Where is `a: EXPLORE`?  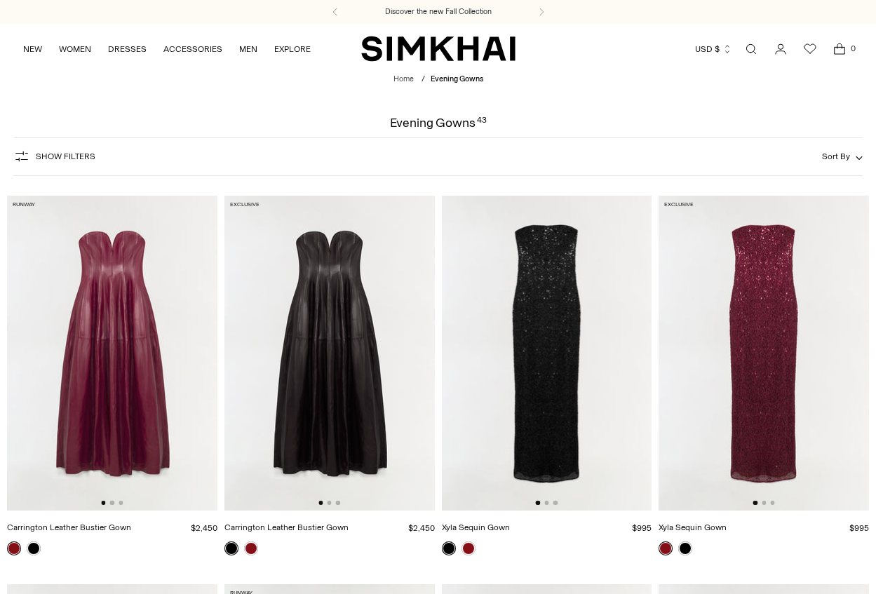 a: EXPLORE is located at coordinates (293, 49).